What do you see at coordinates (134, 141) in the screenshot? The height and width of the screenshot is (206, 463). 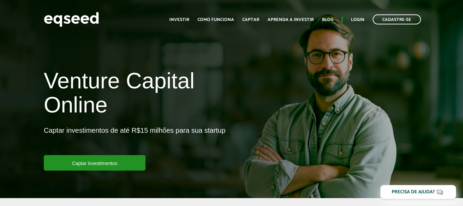 I see `p: Captar investimentos de até R$15 milhões para sua startup` at bounding box center [134, 141].